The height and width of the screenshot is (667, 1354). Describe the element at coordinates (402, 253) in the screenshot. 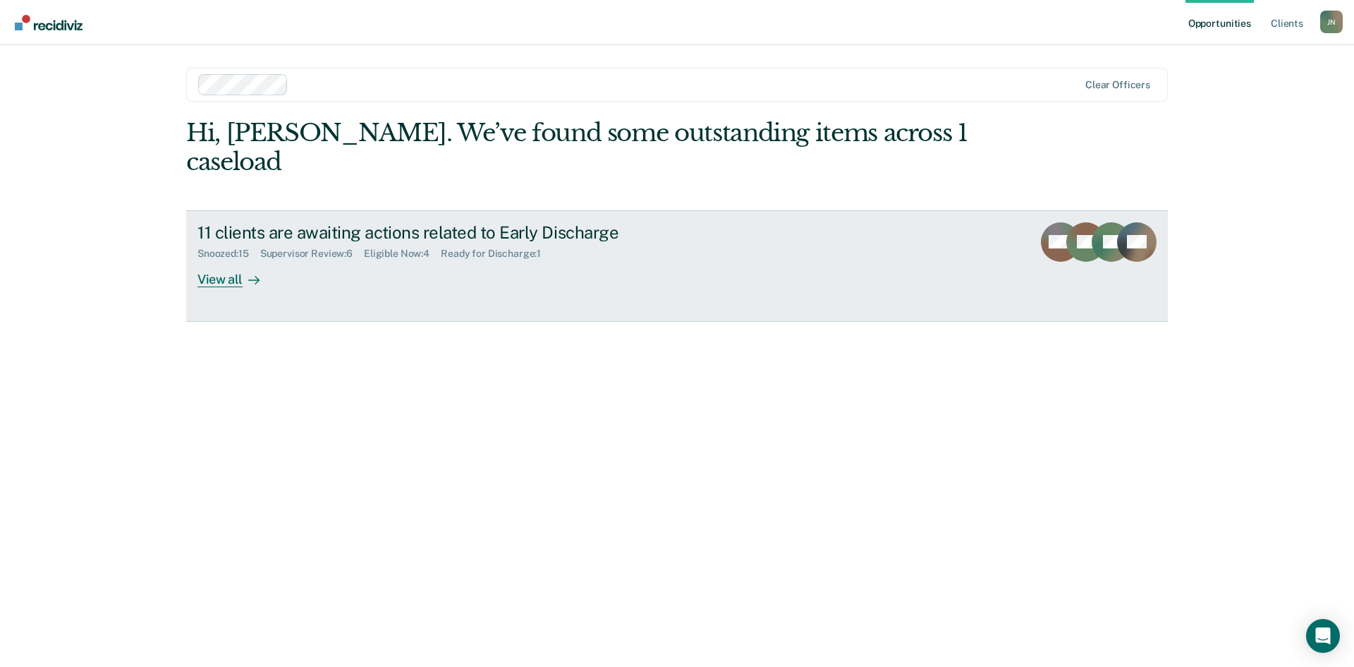

I see `div: Eligible Now : 4` at that location.